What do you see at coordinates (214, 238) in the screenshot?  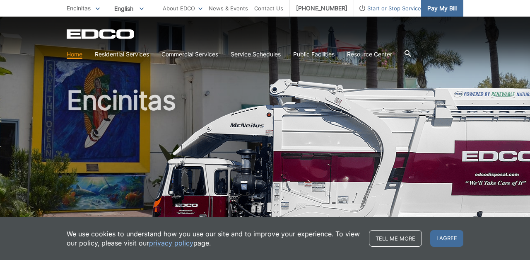 I see `p: We use cookies to understand how you use our site and to improve your experience. To view our pol...` at bounding box center [214, 238].